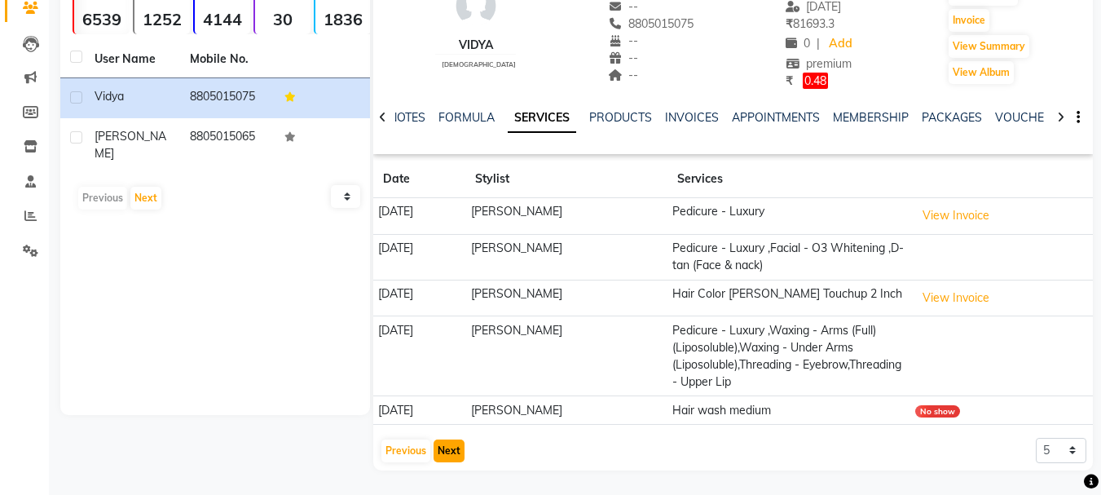 The height and width of the screenshot is (495, 1101). Describe the element at coordinates (419, 179) in the screenshot. I see `th: Date` at that location.